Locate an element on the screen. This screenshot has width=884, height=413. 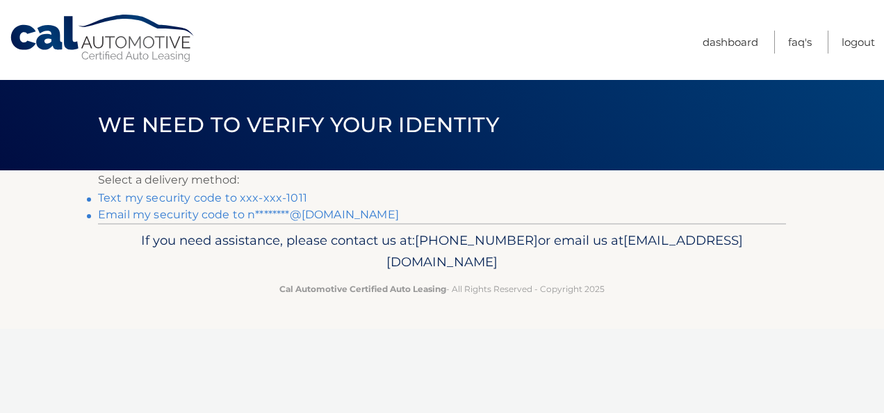
a: FAQ's is located at coordinates (800, 42).